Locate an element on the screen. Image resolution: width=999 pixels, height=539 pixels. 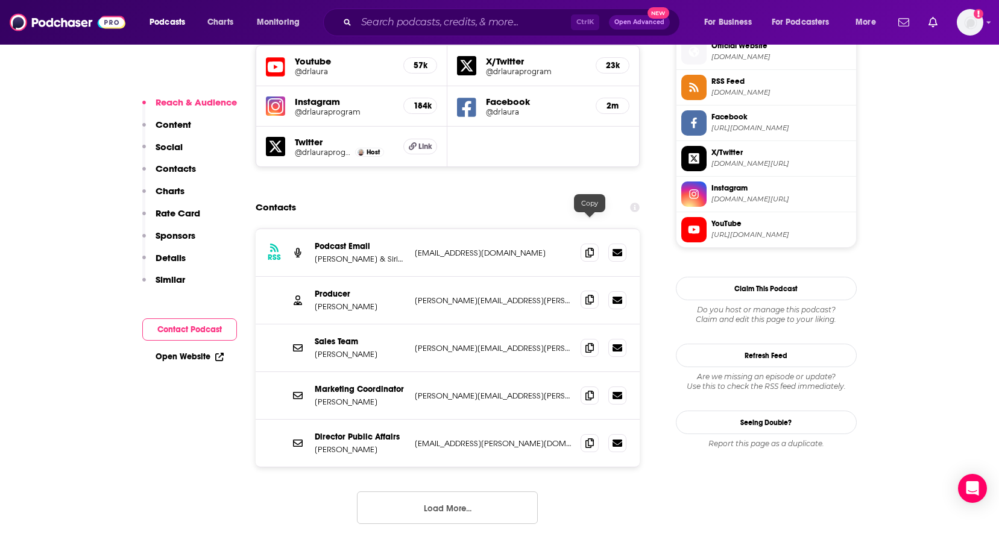
p: Social is located at coordinates (169, 147).